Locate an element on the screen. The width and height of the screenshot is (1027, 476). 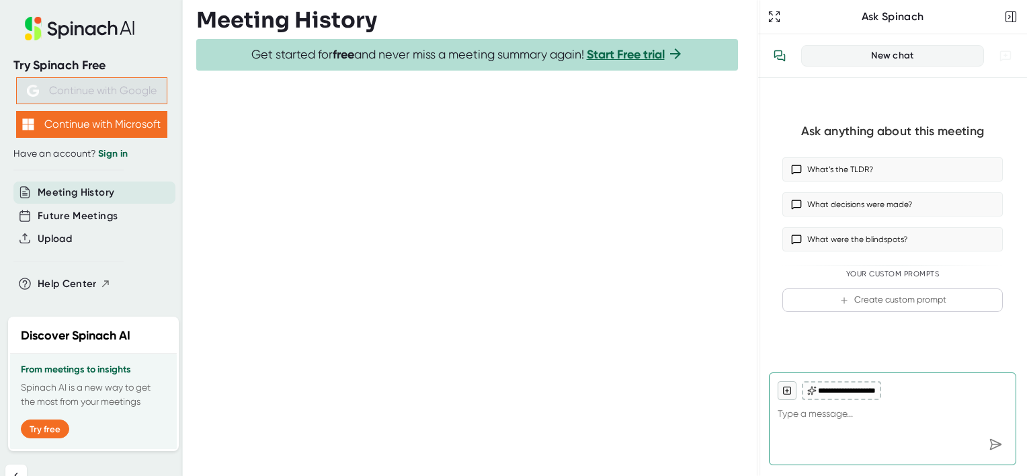
div: Ask Spinach is located at coordinates (892, 17).